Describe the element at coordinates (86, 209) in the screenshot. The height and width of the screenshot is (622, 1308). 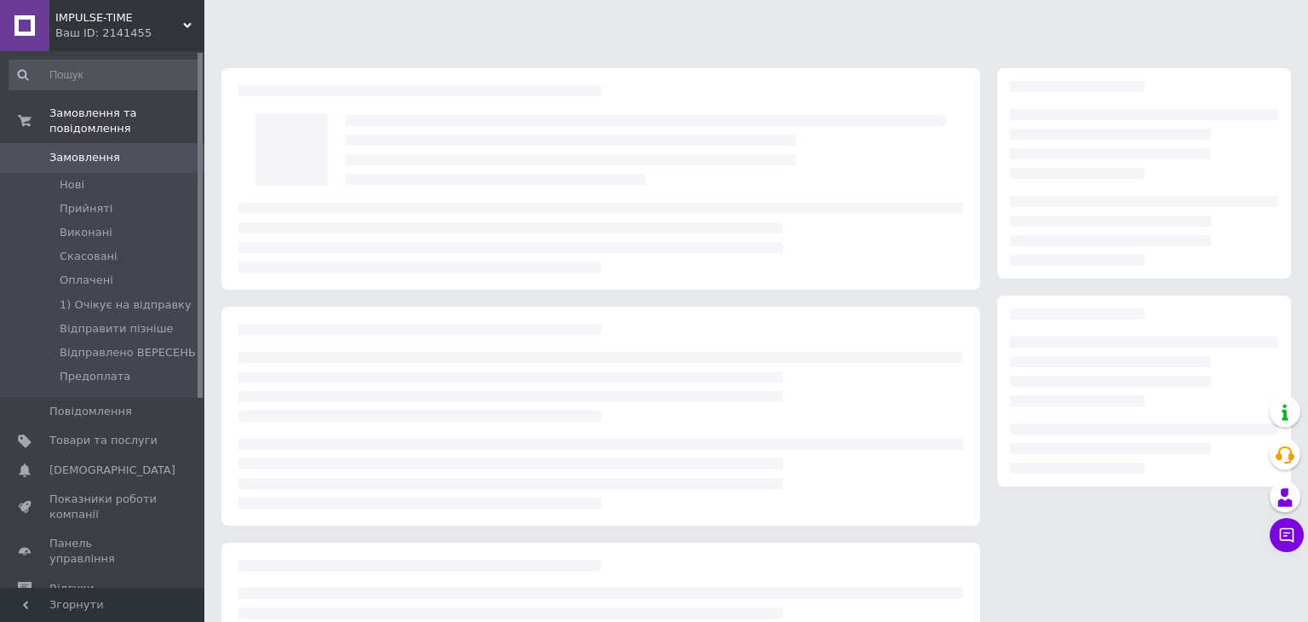
I see `span: Прийняті` at that location.